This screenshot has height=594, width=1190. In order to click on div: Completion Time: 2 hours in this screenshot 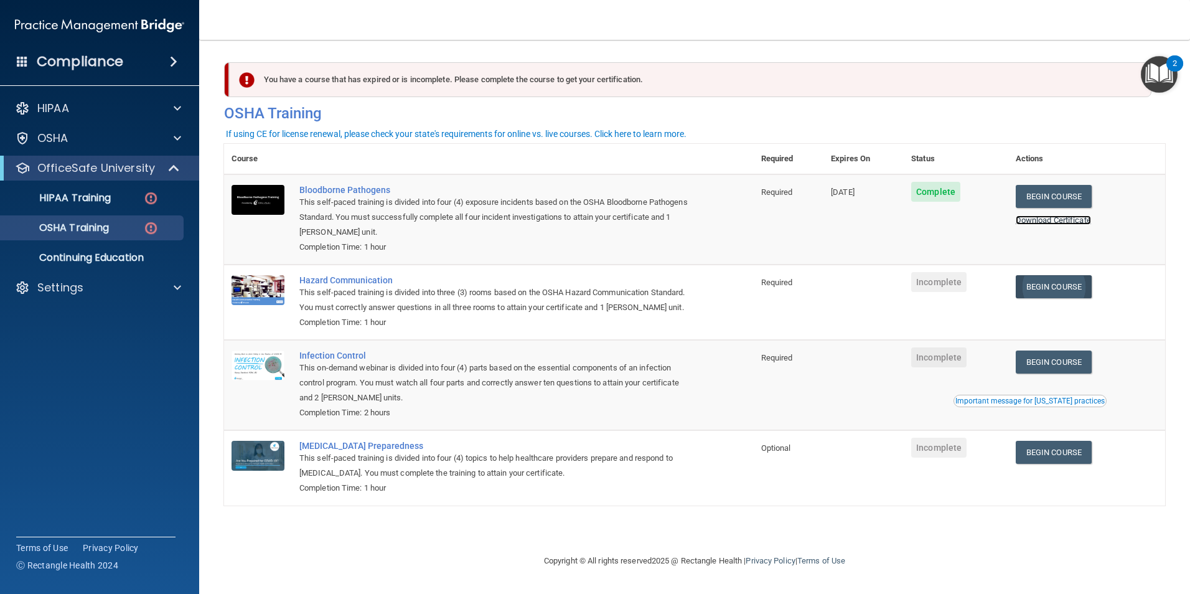, I will do `click(495, 413)`.